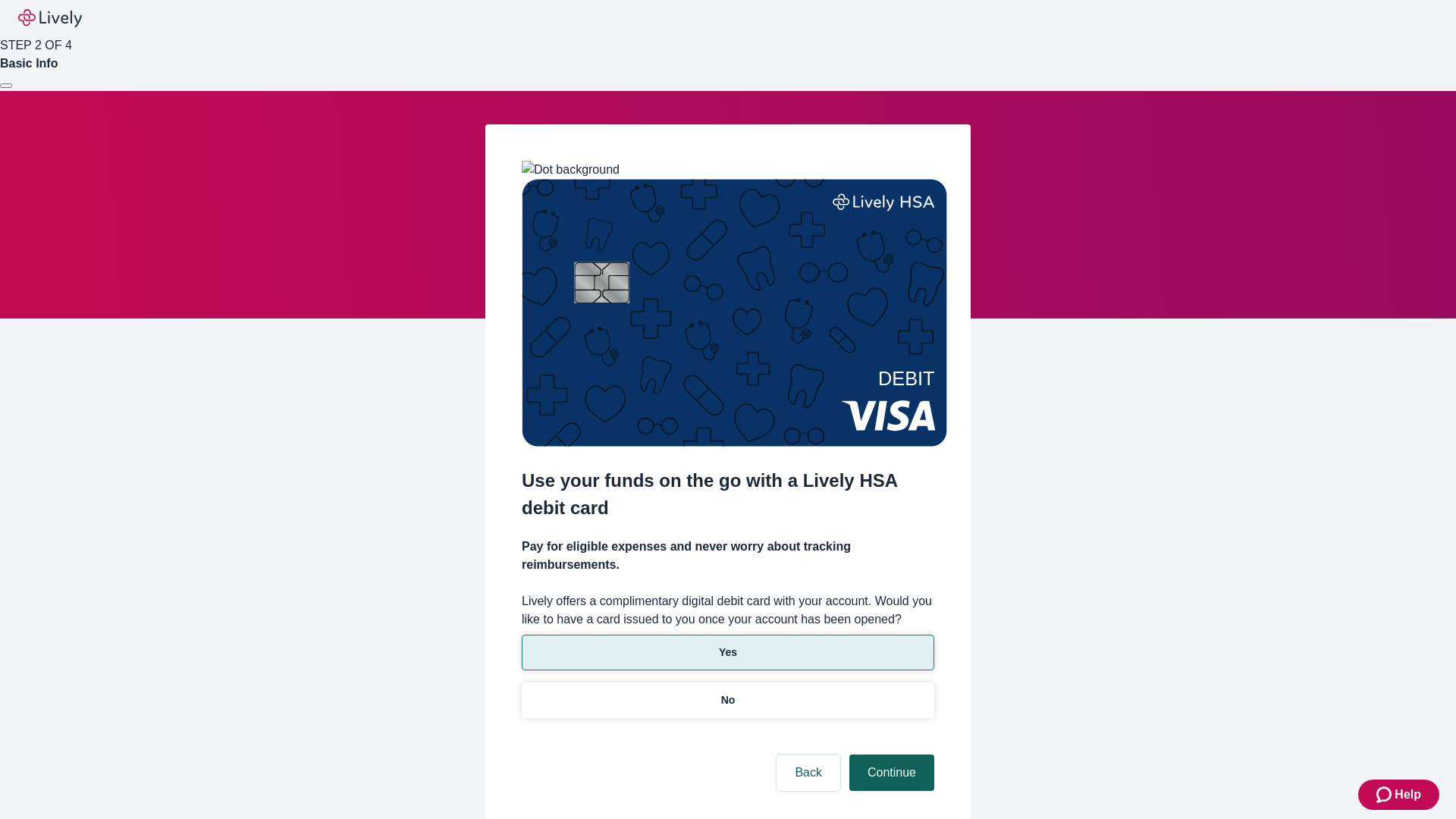 The image size is (1456, 819). Describe the element at coordinates (734, 313) in the screenshot. I see `img: Debit card` at that location.